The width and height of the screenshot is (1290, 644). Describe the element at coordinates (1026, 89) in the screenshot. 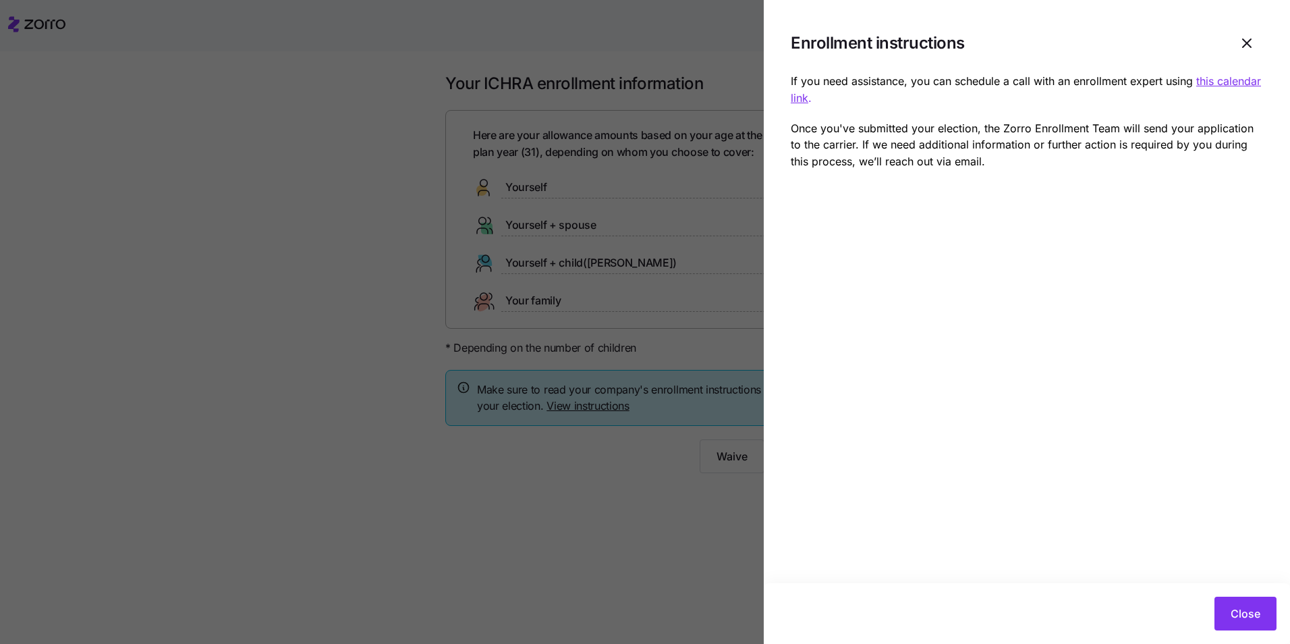

I see `u: this calendar link` at that location.